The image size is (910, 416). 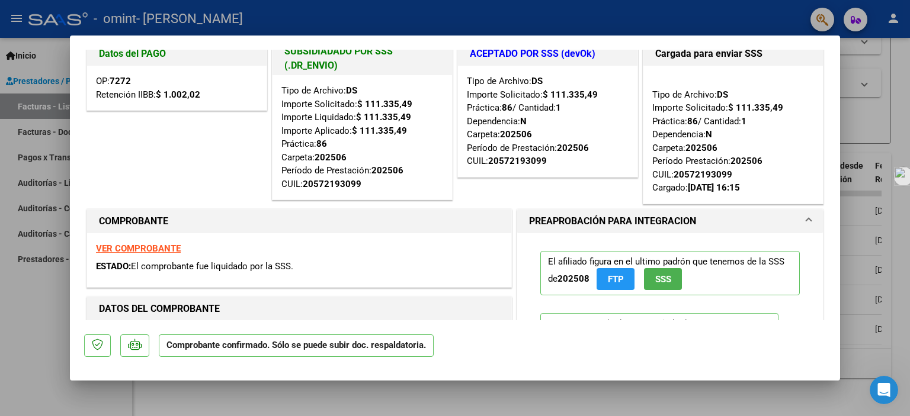 I want to click on span: El comprobante fue liquidado por la SSS., so click(x=212, y=267).